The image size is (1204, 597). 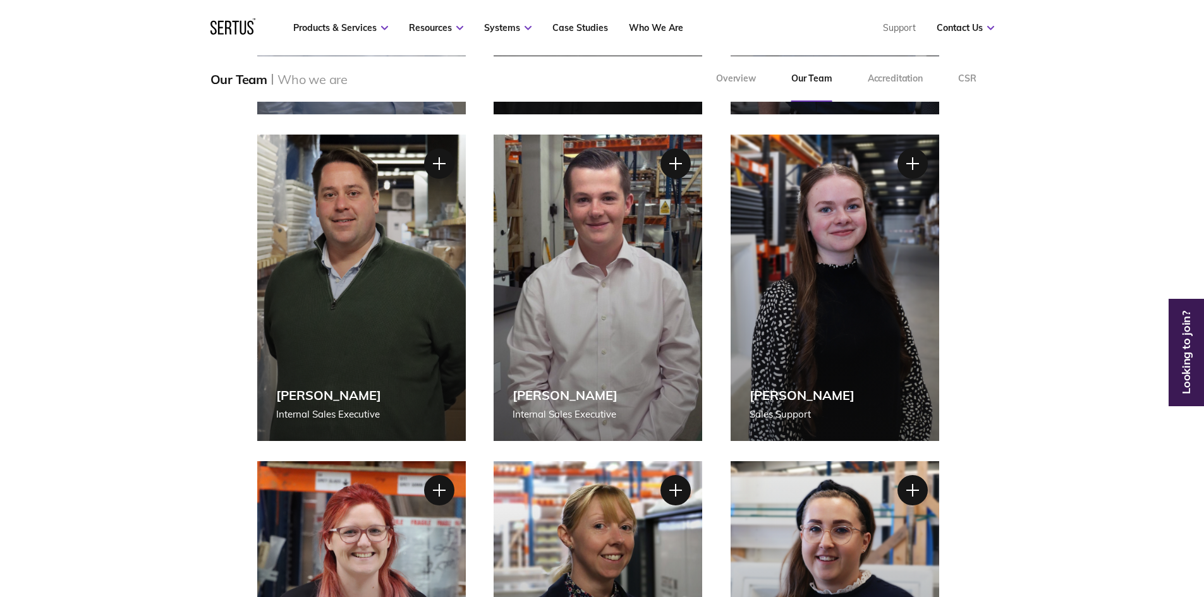 I want to click on a: CSR, so click(x=967, y=79).